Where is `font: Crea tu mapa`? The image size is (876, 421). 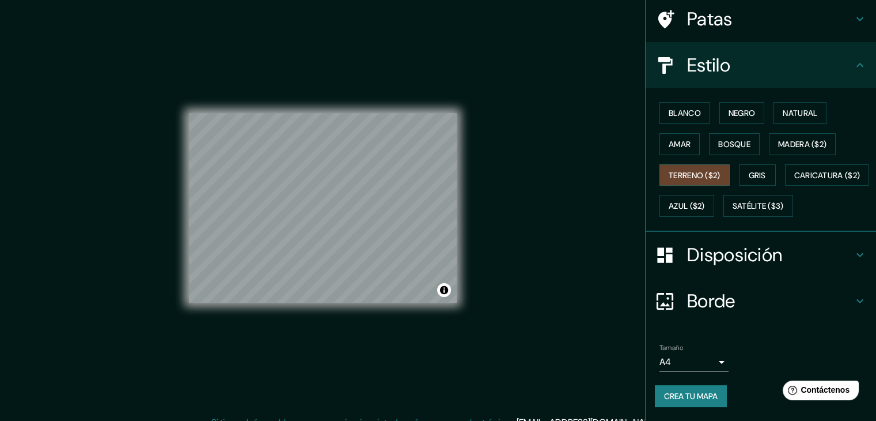 font: Crea tu mapa is located at coordinates (691, 396).